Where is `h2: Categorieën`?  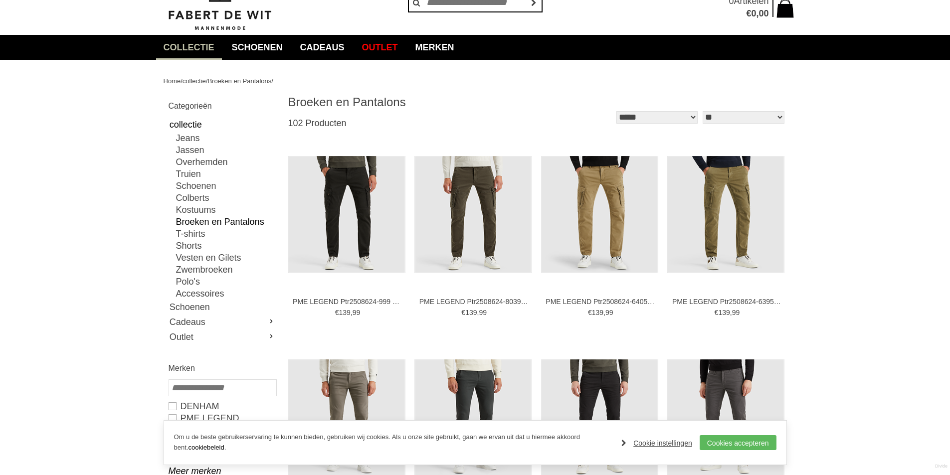 h2: Categorieën is located at coordinates (222, 106).